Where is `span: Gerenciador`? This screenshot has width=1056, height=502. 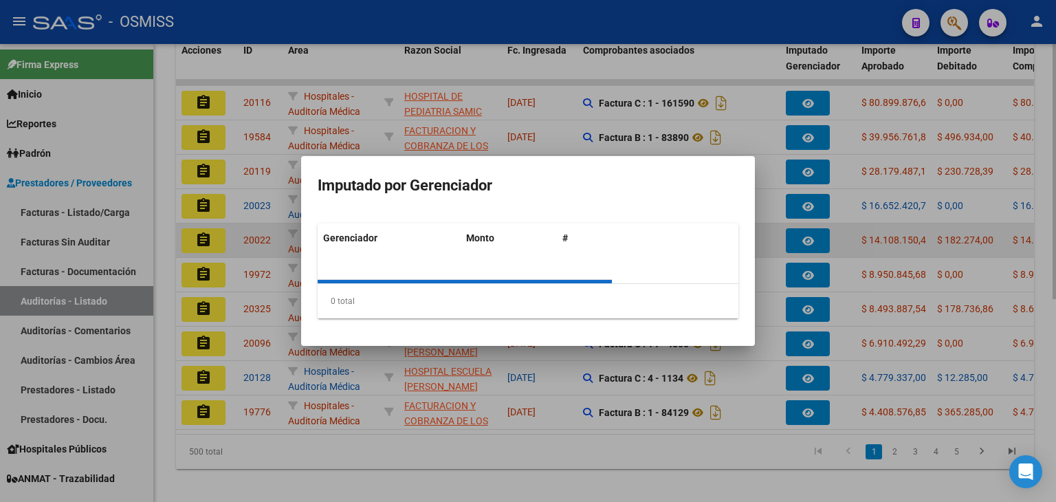 span: Gerenciador is located at coordinates (350, 238).